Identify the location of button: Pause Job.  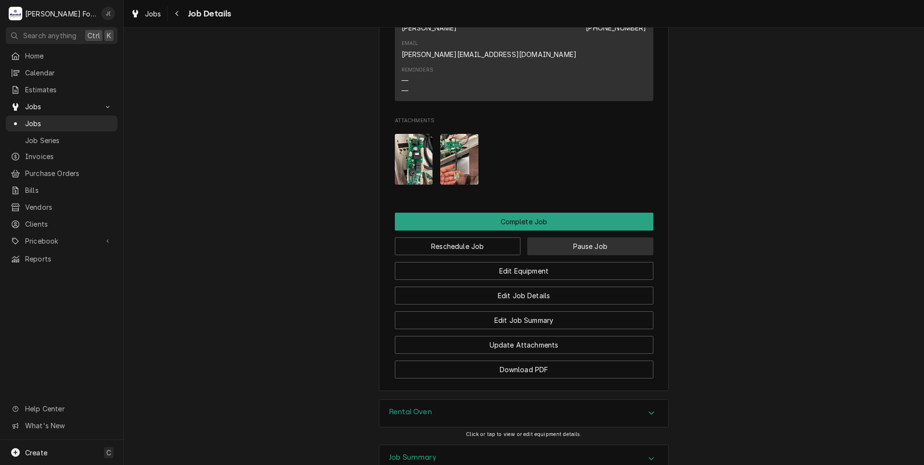
(590, 246).